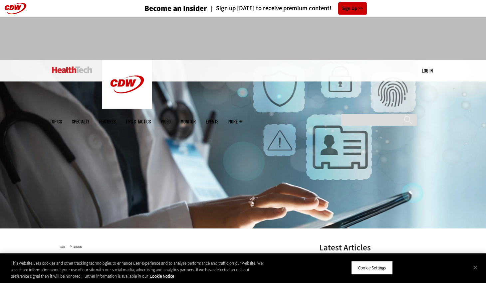 Image resolution: width=486 pixels, height=283 pixels. What do you see at coordinates (107, 121) in the screenshot?
I see `a: Features` at bounding box center [107, 121].